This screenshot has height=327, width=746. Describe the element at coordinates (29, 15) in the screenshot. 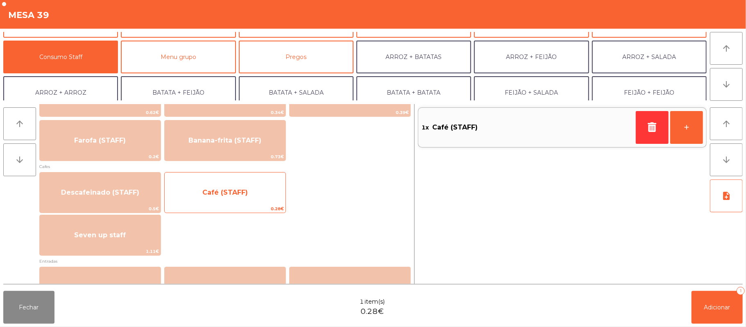

I see `h4: Mesa 39` at that location.